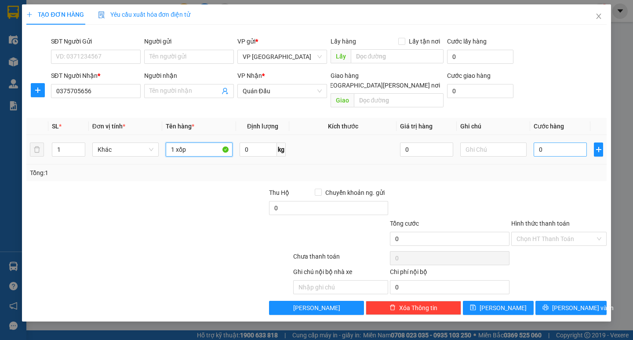  I want to click on span: Cước hàng, so click(549, 126).